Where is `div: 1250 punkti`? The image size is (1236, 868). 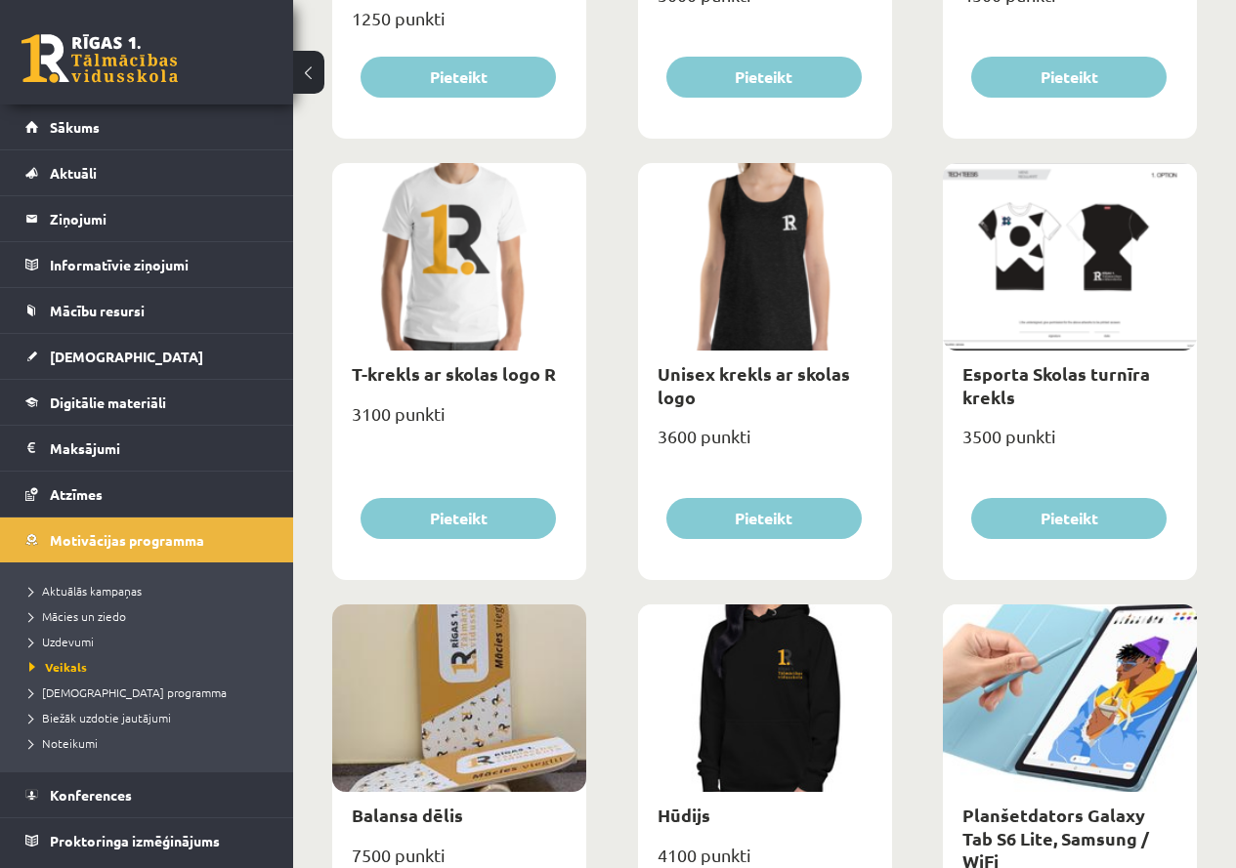 div: 1250 punkti is located at coordinates (459, 26).